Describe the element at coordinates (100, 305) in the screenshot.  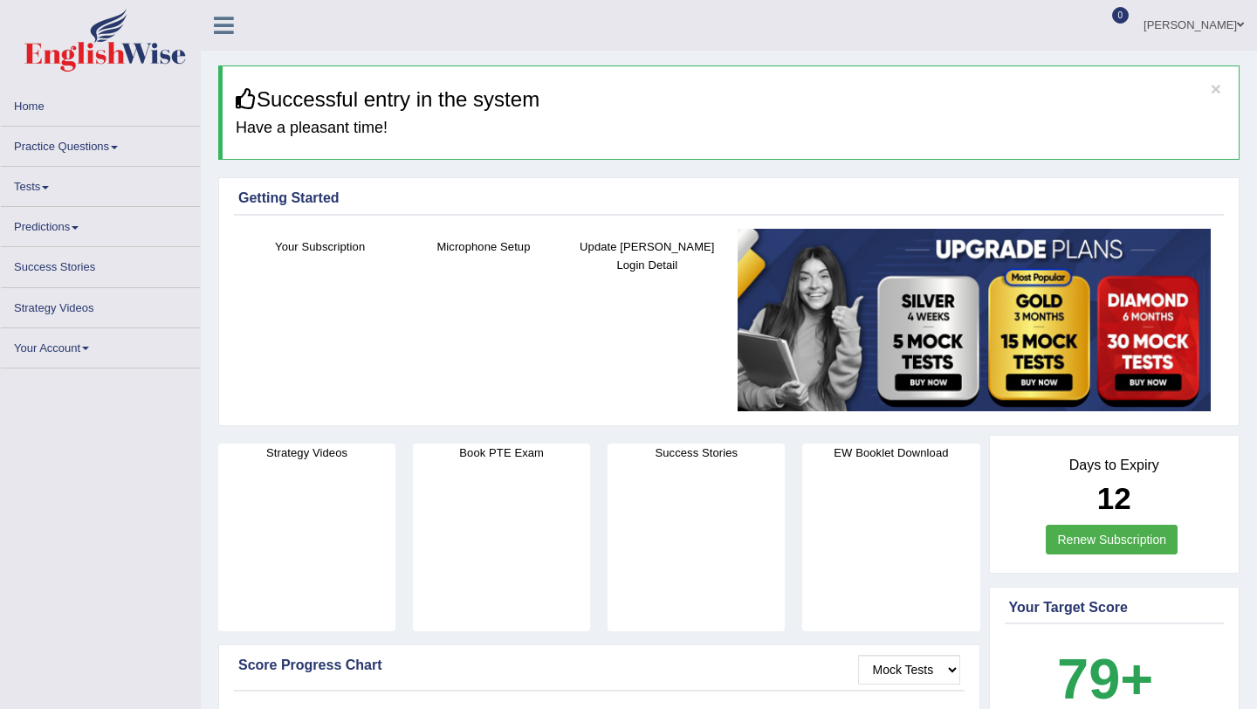
I see `a: Strategy Videos` at that location.